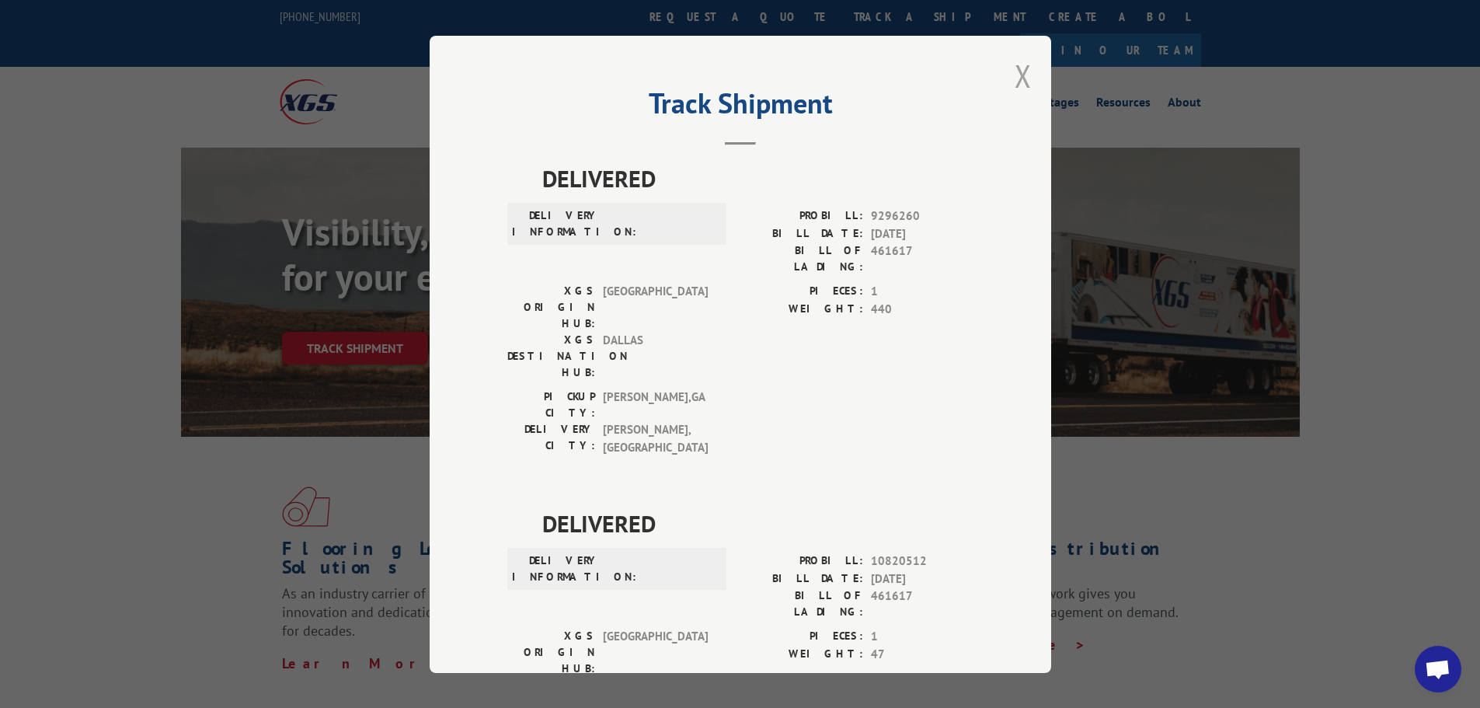 This screenshot has width=1480, height=708. Describe the element at coordinates (922, 653) in the screenshot. I see `span: 47` at that location.